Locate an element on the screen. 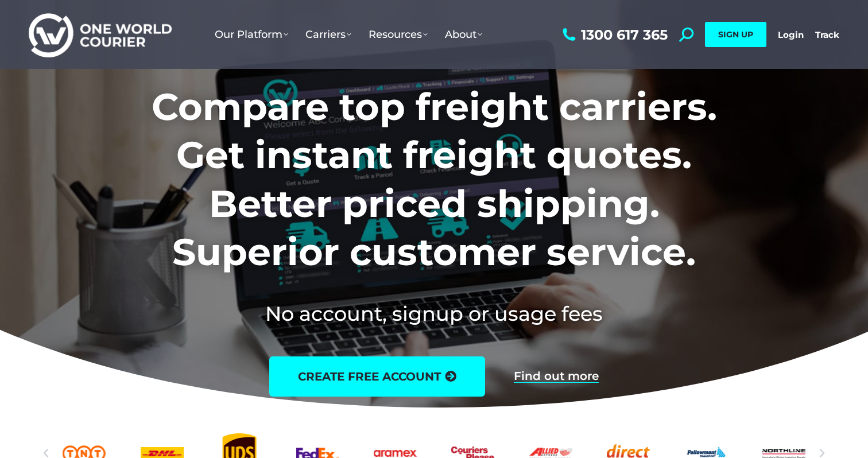 Image resolution: width=868 pixels, height=458 pixels. h2: No account, signup or usage fees is located at coordinates (434, 313).